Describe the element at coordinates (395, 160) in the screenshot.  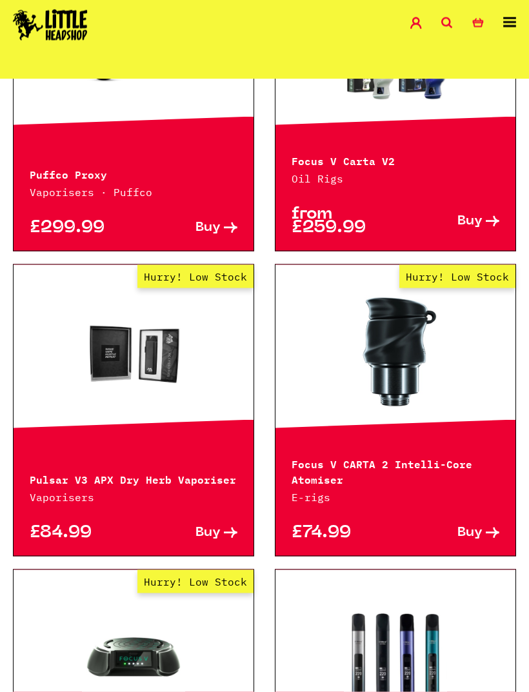
I see `p: Focus V Carta V2` at that location.